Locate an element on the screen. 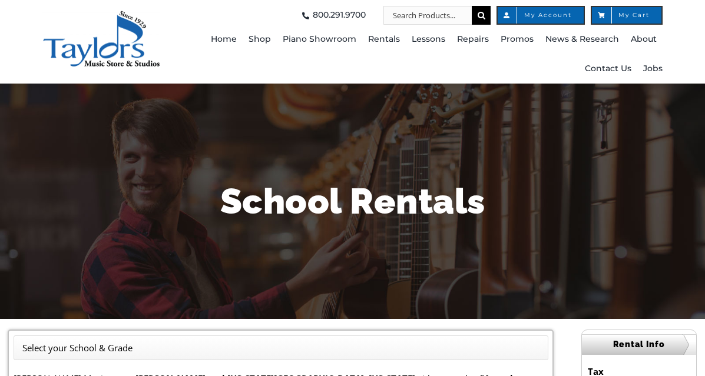 The width and height of the screenshot is (705, 376). span: Shop is located at coordinates (260, 39).